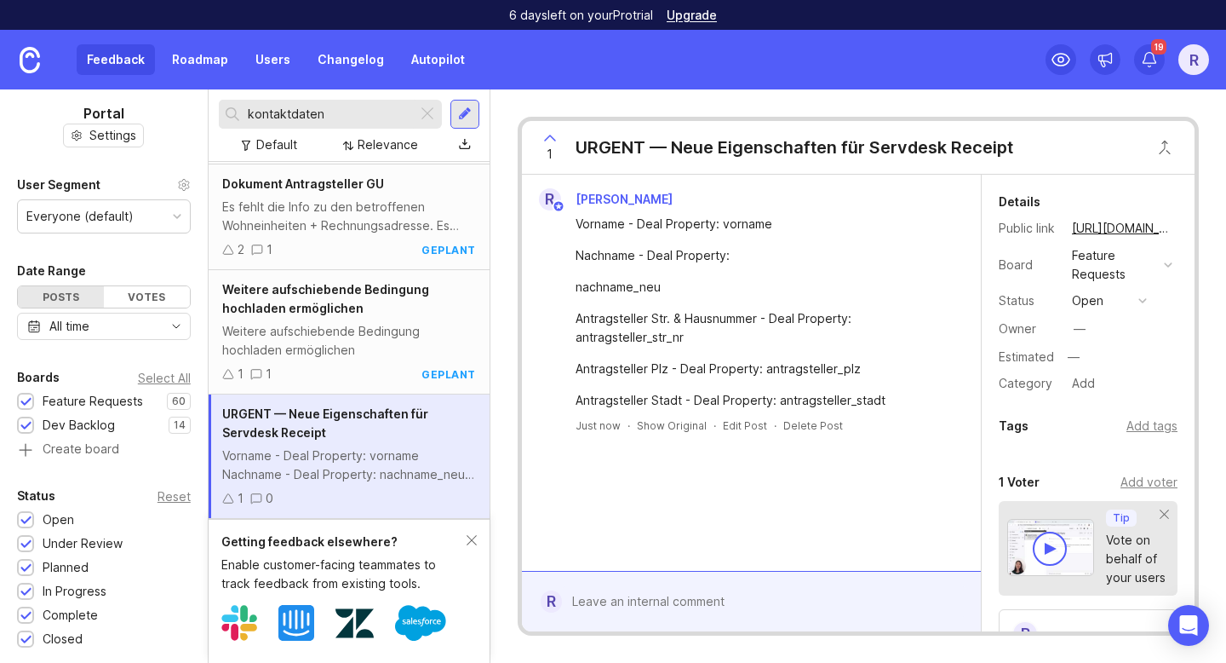  I want to click on div: Add tags, so click(1152, 426).